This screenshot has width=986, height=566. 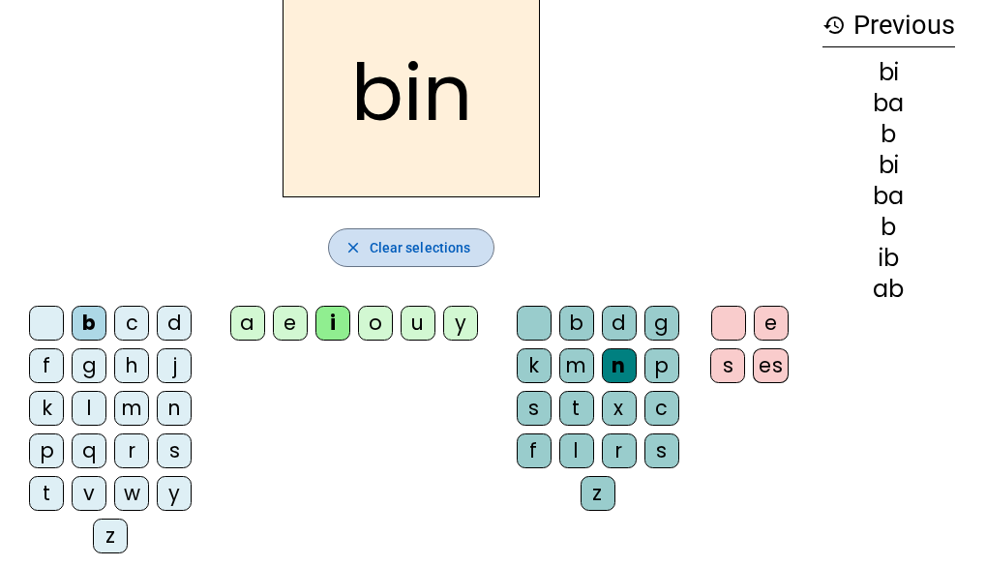 What do you see at coordinates (89, 451) in the screenshot?
I see `div: q` at bounding box center [89, 451].